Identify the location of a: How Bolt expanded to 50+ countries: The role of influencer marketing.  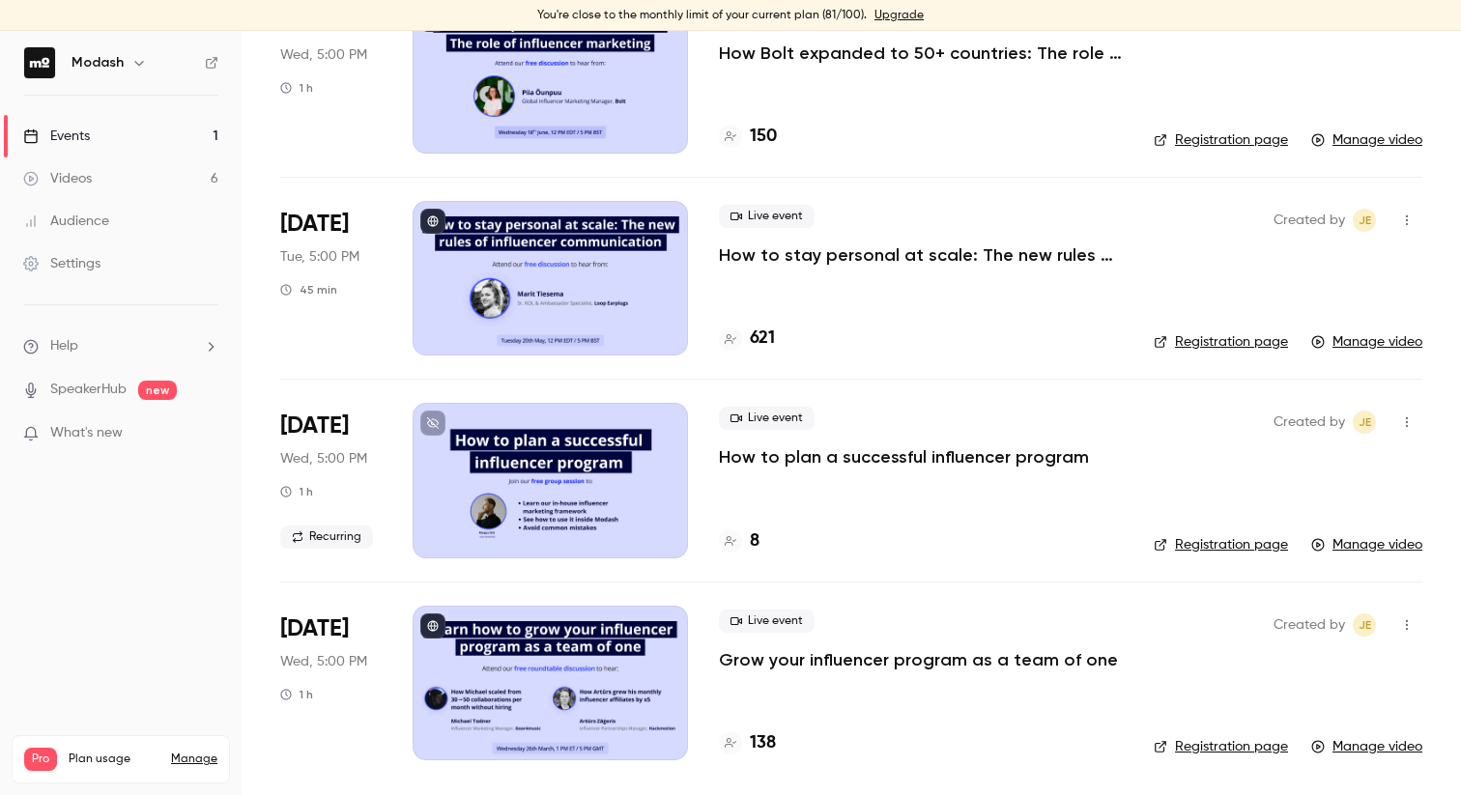
(921, 53).